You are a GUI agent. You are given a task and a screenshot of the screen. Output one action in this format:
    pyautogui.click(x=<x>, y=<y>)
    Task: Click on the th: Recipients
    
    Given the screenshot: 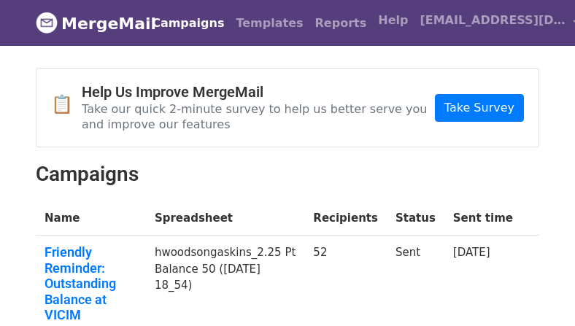 What is the action you would take?
    pyautogui.click(x=345, y=218)
    